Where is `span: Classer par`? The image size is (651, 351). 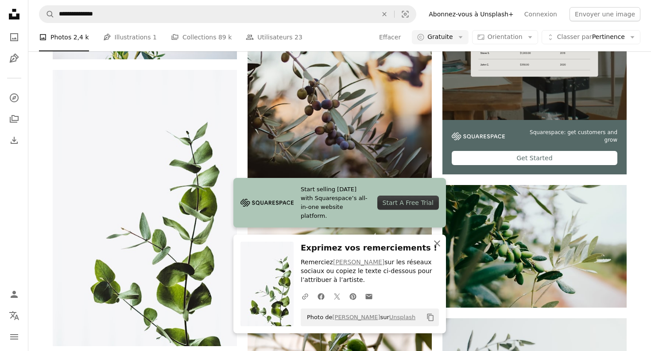
span: Classer par is located at coordinates (575, 37).